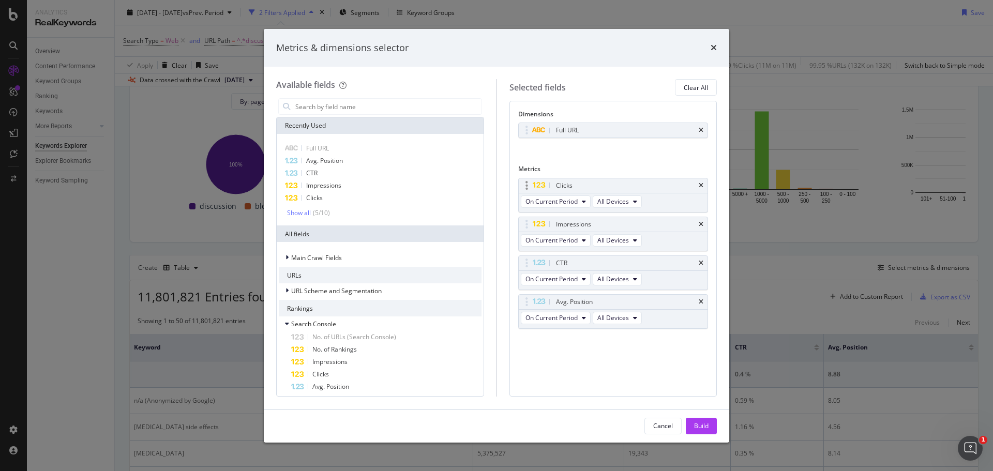  I want to click on div: Rankings, so click(380, 308).